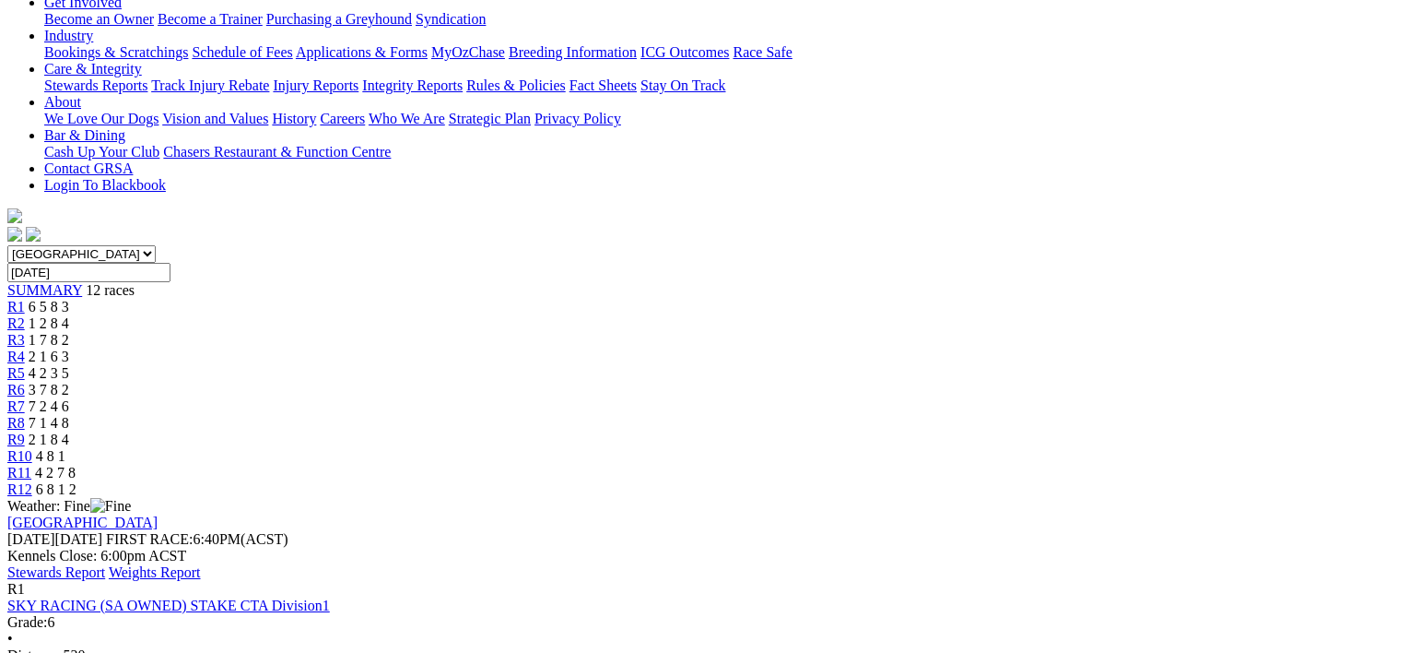  Describe the element at coordinates (110, 289) in the screenshot. I see `span: 12 races` at that location.